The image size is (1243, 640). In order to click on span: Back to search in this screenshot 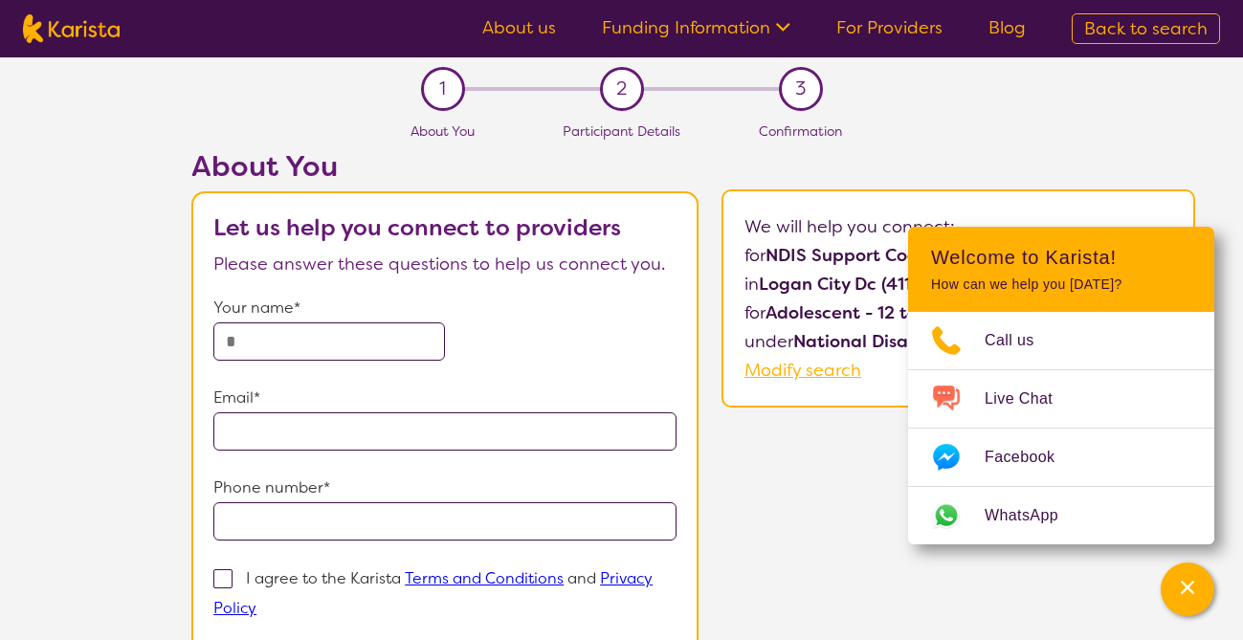, I will do `click(1146, 29)`.